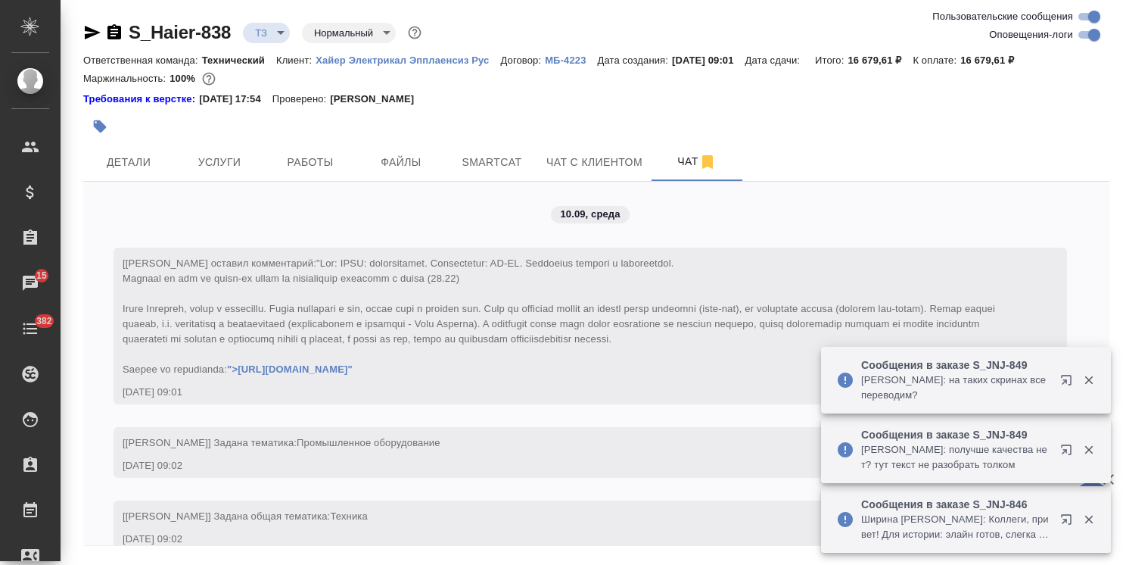  What do you see at coordinates (141, 99) in the screenshot?
I see `div: Нажми, чтобы открыть папку с инструкцией` at bounding box center [141, 99].